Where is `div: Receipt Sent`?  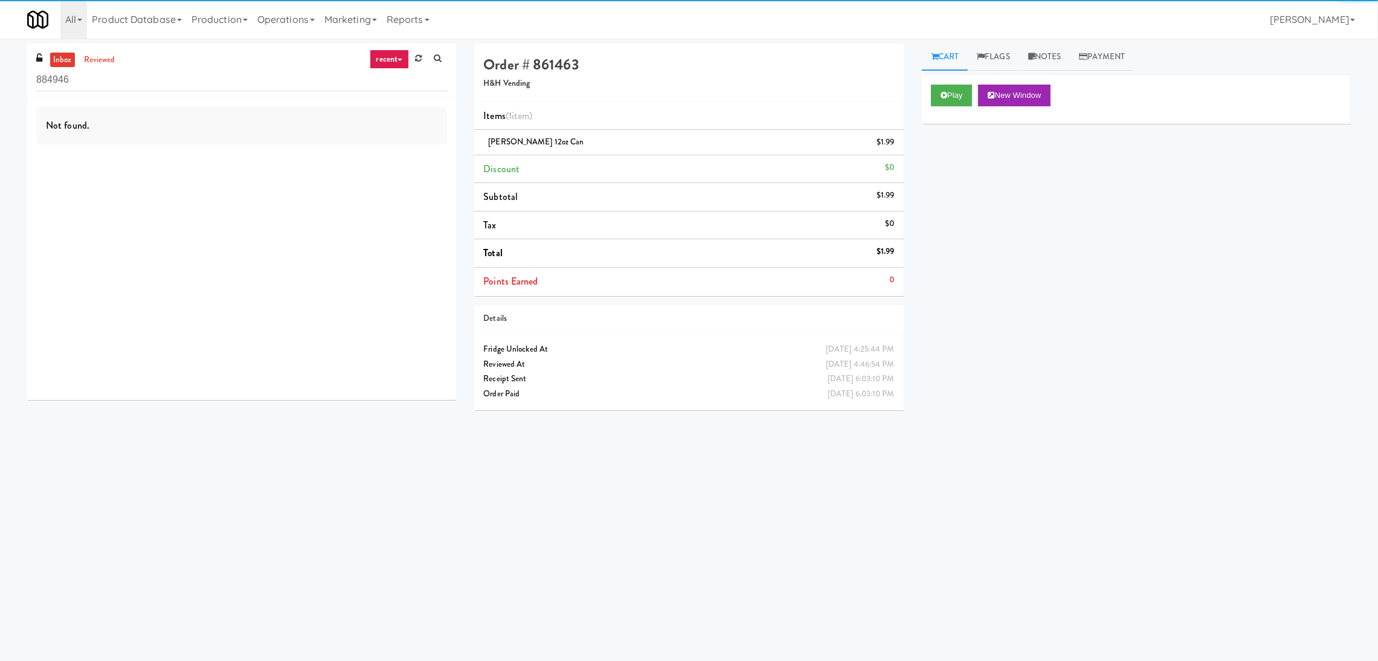 div: Receipt Sent is located at coordinates (689, 379).